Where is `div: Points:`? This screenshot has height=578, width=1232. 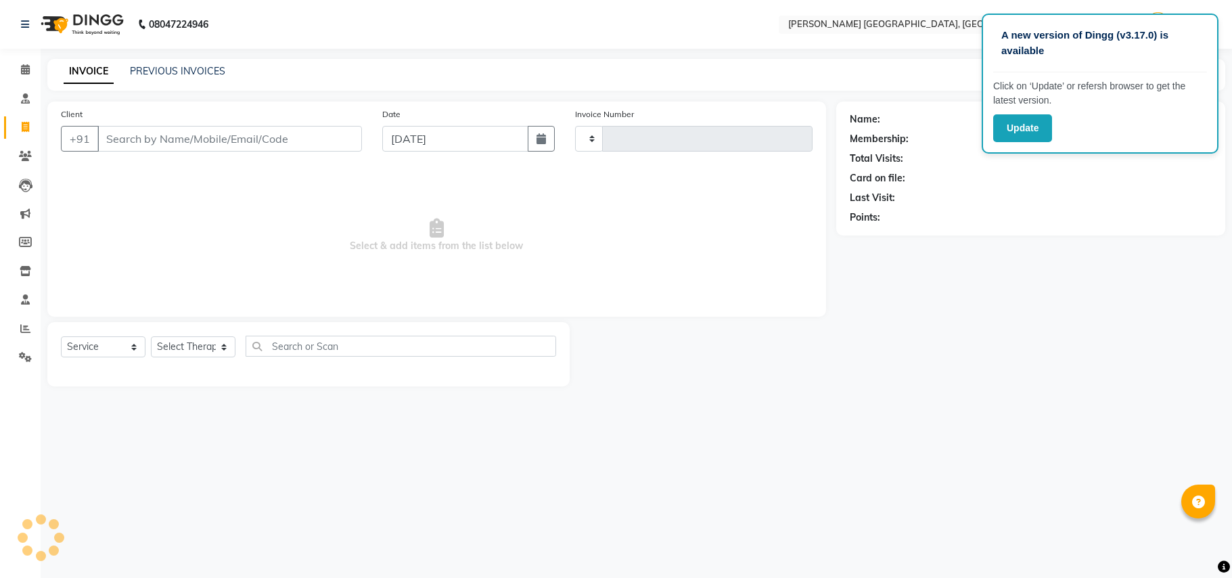 div: Points: is located at coordinates (865, 217).